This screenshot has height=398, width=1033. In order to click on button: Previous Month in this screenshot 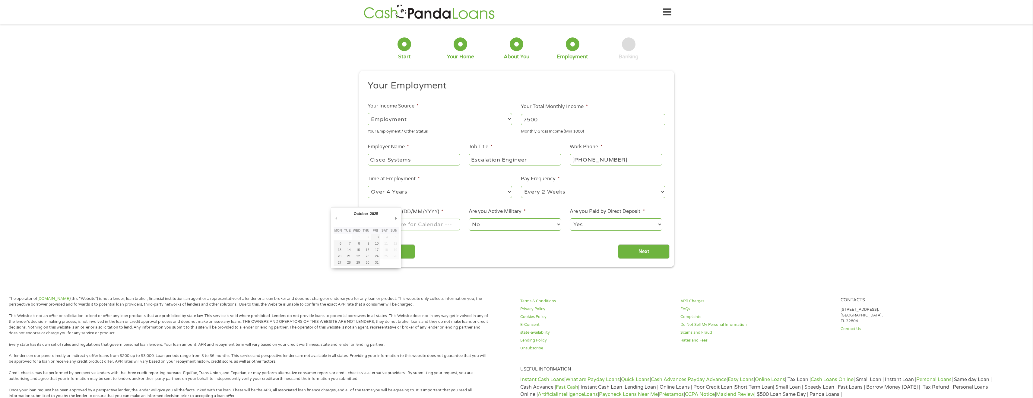, I will do `click(336, 218)`.